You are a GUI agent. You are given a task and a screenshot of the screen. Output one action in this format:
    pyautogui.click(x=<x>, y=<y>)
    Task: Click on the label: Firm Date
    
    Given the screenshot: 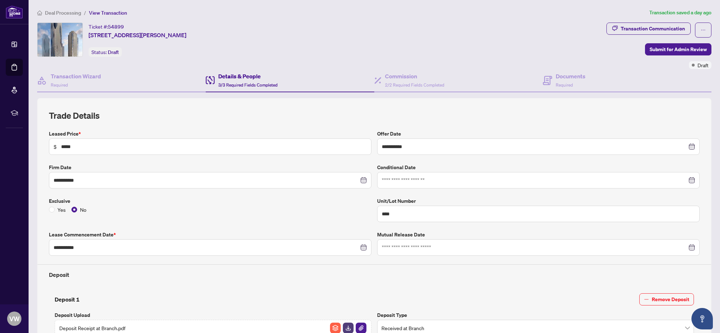 What is the action you would take?
    pyautogui.click(x=210, y=167)
    